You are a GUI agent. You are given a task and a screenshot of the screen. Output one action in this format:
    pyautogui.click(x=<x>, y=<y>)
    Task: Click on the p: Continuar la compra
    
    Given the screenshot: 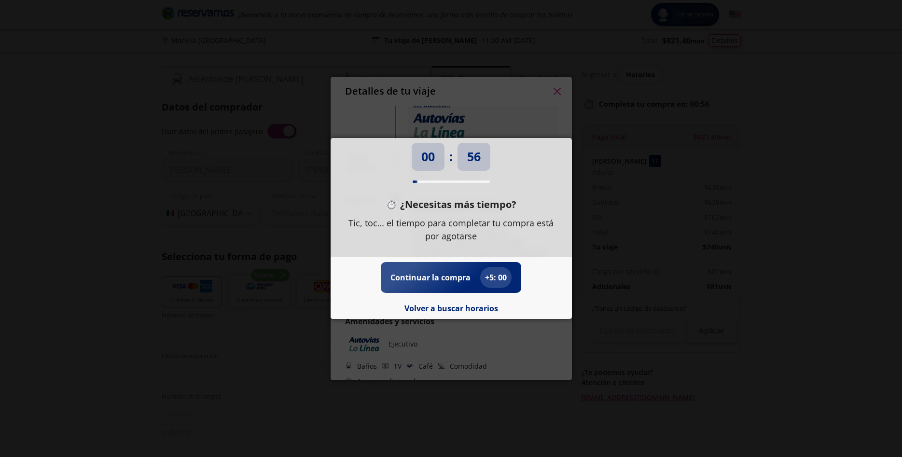 What is the action you would take?
    pyautogui.click(x=430, y=277)
    